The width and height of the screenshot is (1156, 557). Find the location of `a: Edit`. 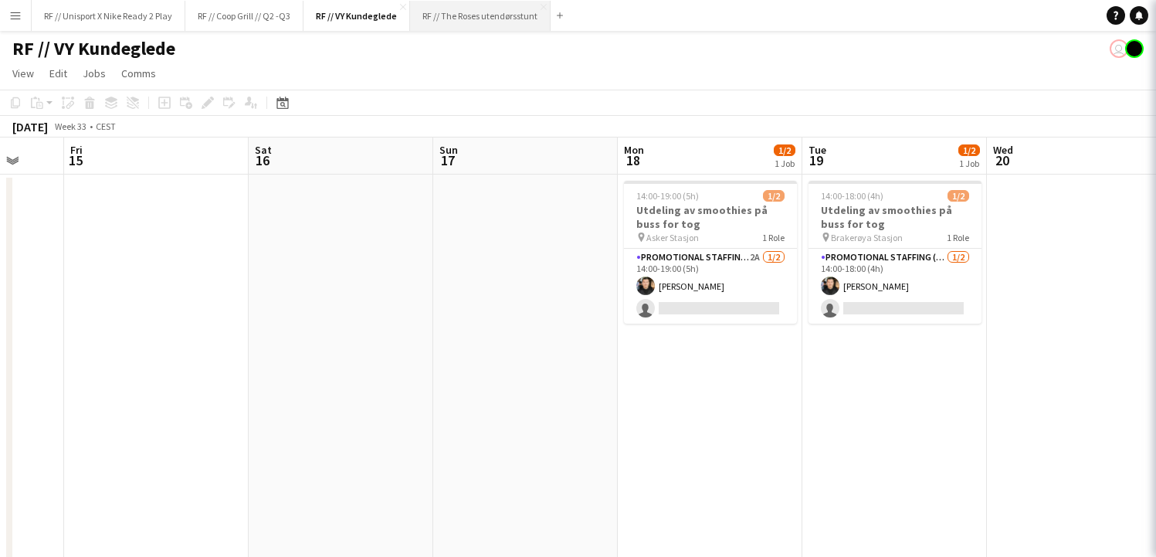

a: Edit is located at coordinates (58, 73).